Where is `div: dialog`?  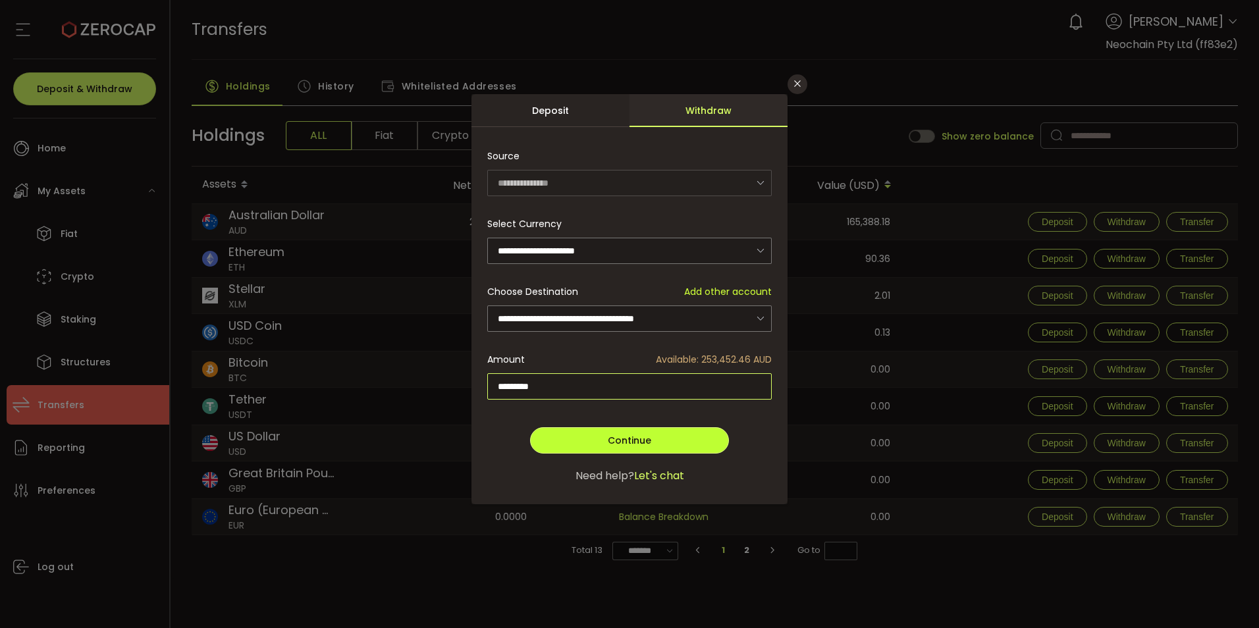 div: dialog is located at coordinates (629, 299).